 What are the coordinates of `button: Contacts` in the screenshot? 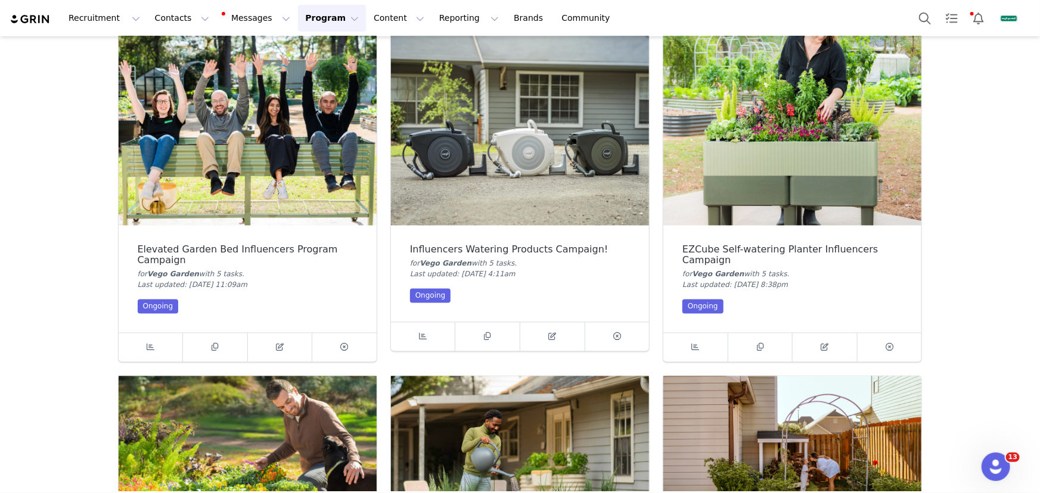 It's located at (182, 18).